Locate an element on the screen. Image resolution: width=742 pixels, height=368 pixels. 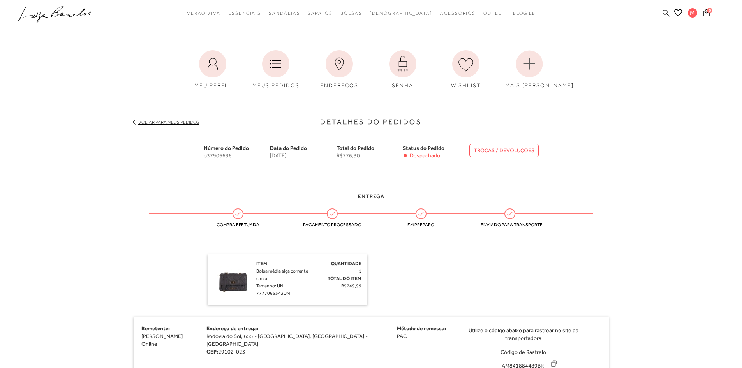
span: 0 is located at coordinates (710, 11).